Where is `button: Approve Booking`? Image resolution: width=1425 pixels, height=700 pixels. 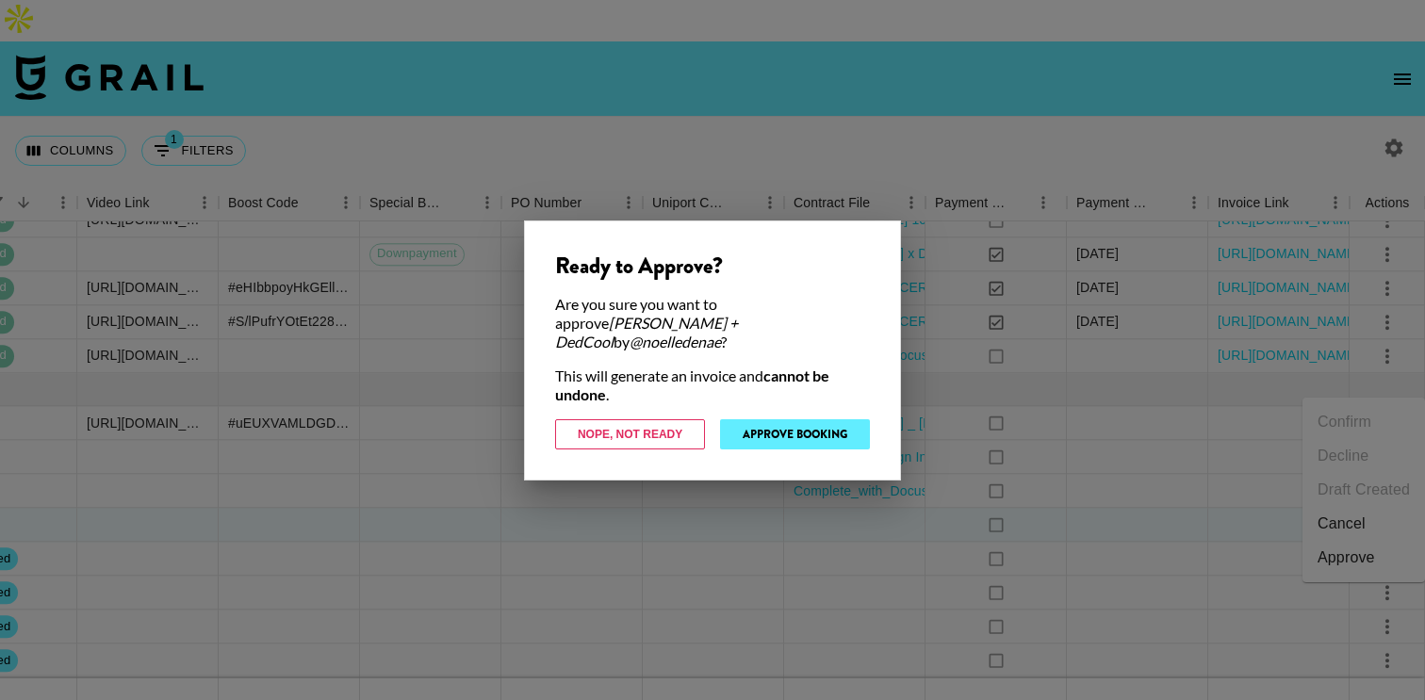 button: Approve Booking is located at coordinates (795, 435).